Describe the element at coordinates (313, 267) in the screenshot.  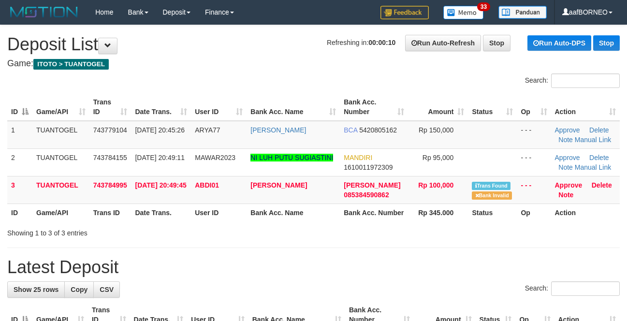
I see `h1: Latest Deposit` at that location.